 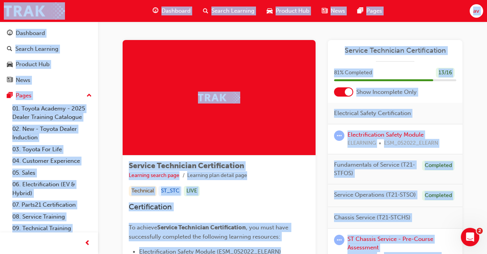 What do you see at coordinates (49, 49) in the screenshot?
I see `a: Search Learning` at bounding box center [49, 49].